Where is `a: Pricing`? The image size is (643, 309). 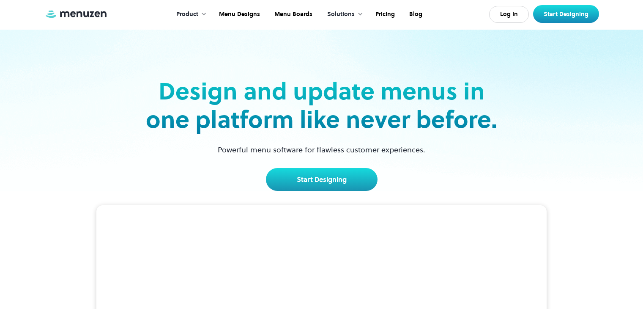 a: Pricing is located at coordinates (384, 14).